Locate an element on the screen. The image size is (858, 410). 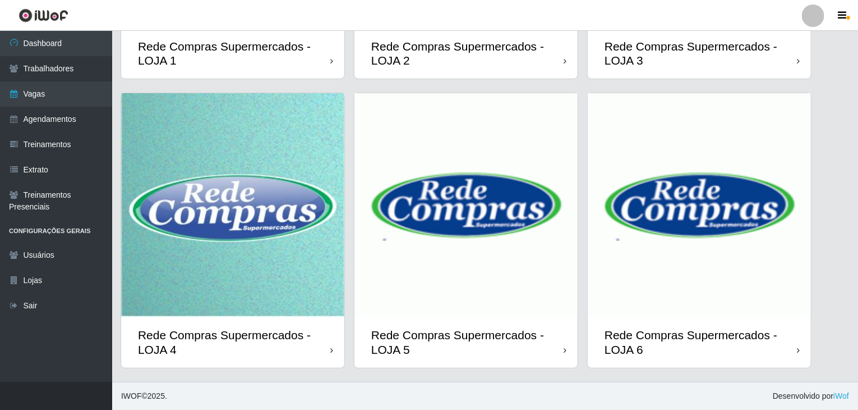
div: Rede Compras Supermercados - LOJA 1 is located at coordinates (234, 53).